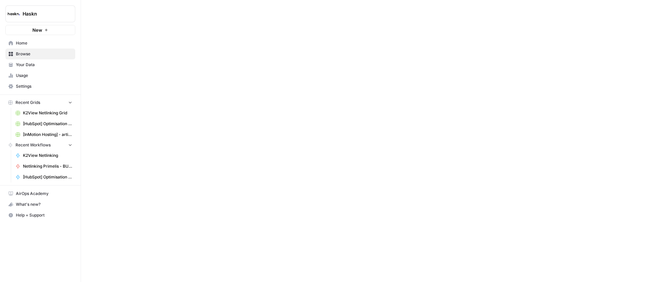 The height and width of the screenshot is (282, 648). Describe the element at coordinates (44, 76) in the screenshot. I see `span: Usage` at that location.